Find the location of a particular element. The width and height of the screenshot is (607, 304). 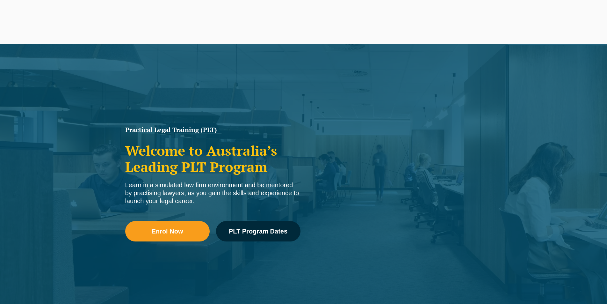

span: PLT Program Dates is located at coordinates (258, 231).